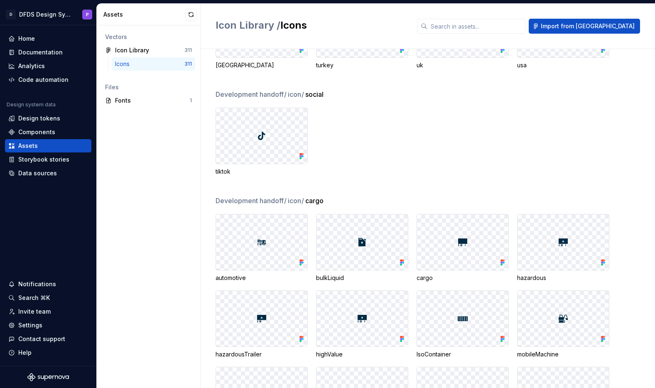 This screenshot has height=388, width=655. What do you see at coordinates (30, 325) in the screenshot?
I see `div: Settings` at bounding box center [30, 325].